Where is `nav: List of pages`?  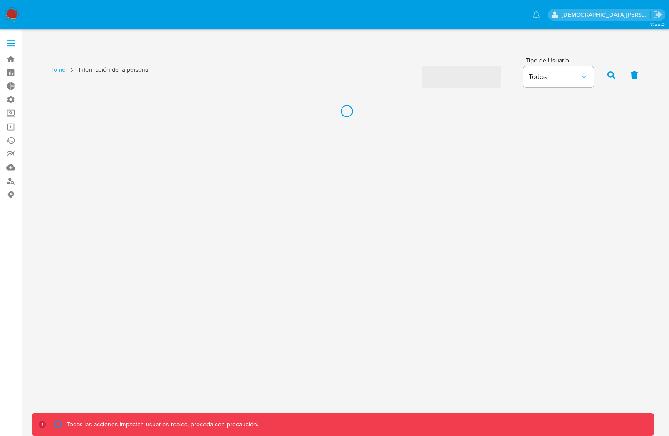
nav: List of pages is located at coordinates (99, 74).